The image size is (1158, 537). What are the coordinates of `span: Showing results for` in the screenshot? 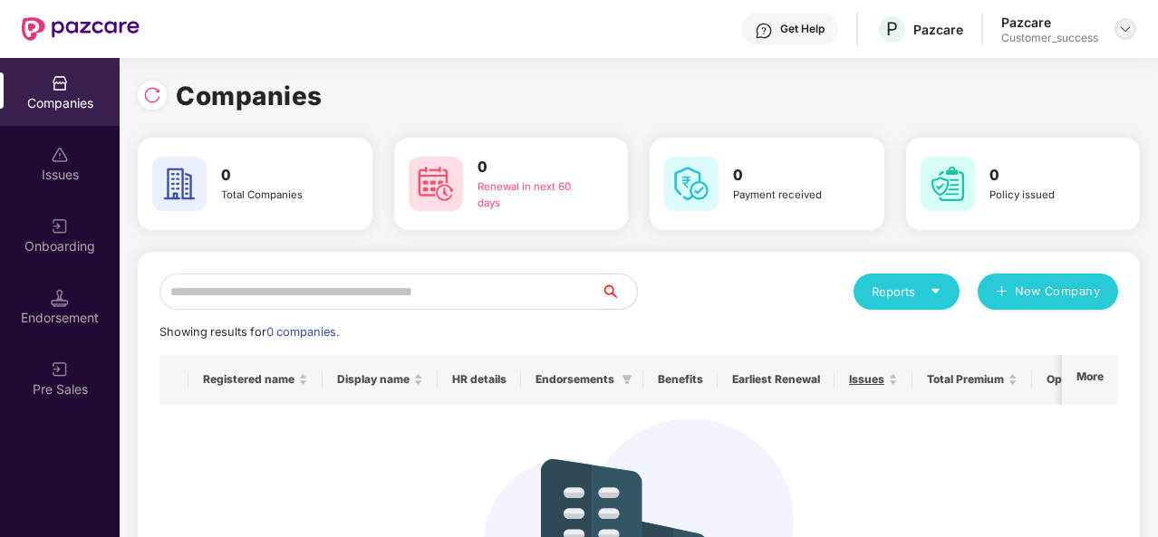 It's located at (249, 332).